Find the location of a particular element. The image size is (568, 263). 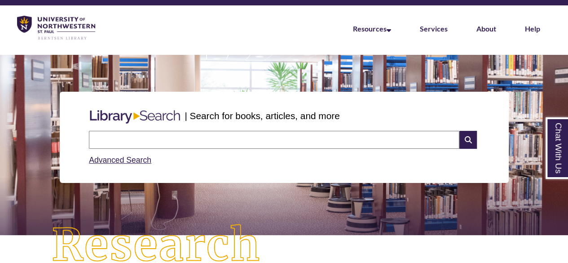

a: Resources is located at coordinates (372, 28).